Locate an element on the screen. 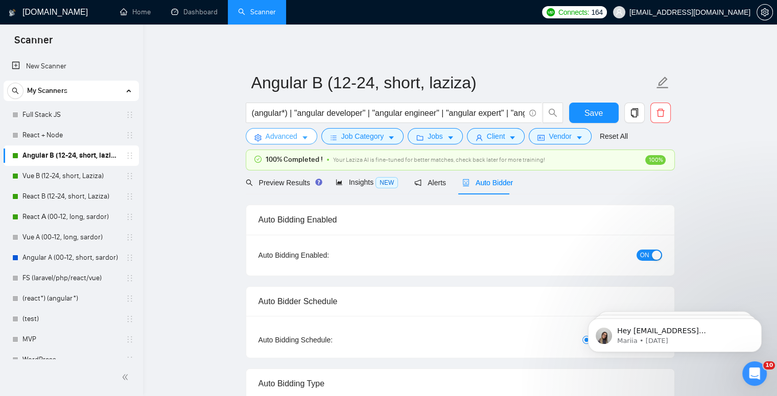 The height and width of the screenshot is (396, 777). a: Angular B (12-24, short, laziza) is located at coordinates (71, 156).